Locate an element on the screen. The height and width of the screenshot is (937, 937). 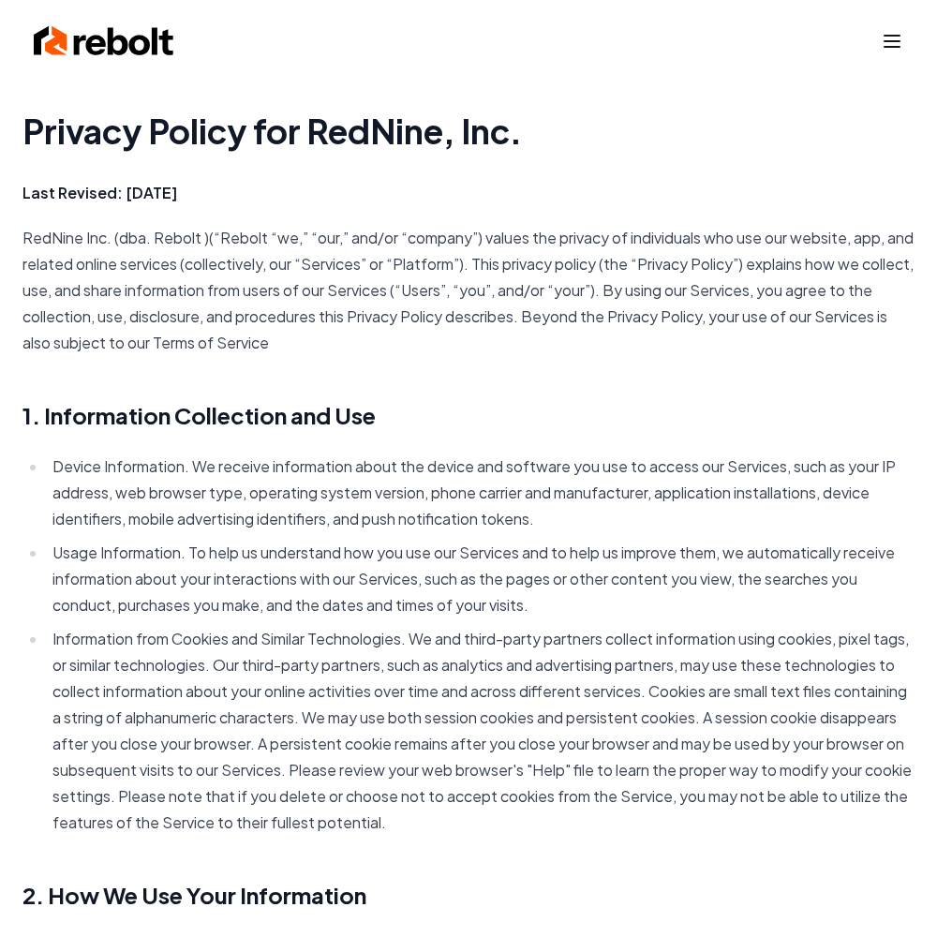
li: Information from Cookies and Similar Technologies. We and third-party partners collect informatio... is located at coordinates (481, 731).